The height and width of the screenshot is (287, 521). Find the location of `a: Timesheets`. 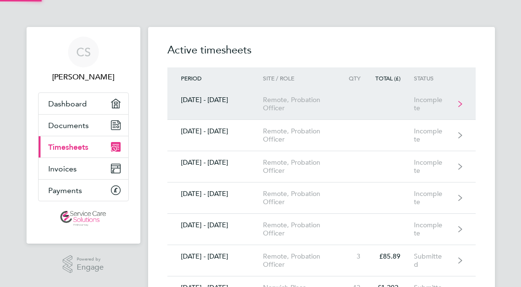

a: Timesheets is located at coordinates (83, 147).